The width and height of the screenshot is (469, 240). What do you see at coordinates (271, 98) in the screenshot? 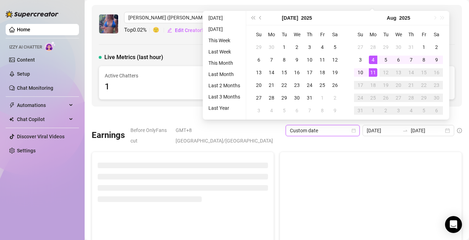
I see `td: 2025-07-28` at bounding box center [271, 98].